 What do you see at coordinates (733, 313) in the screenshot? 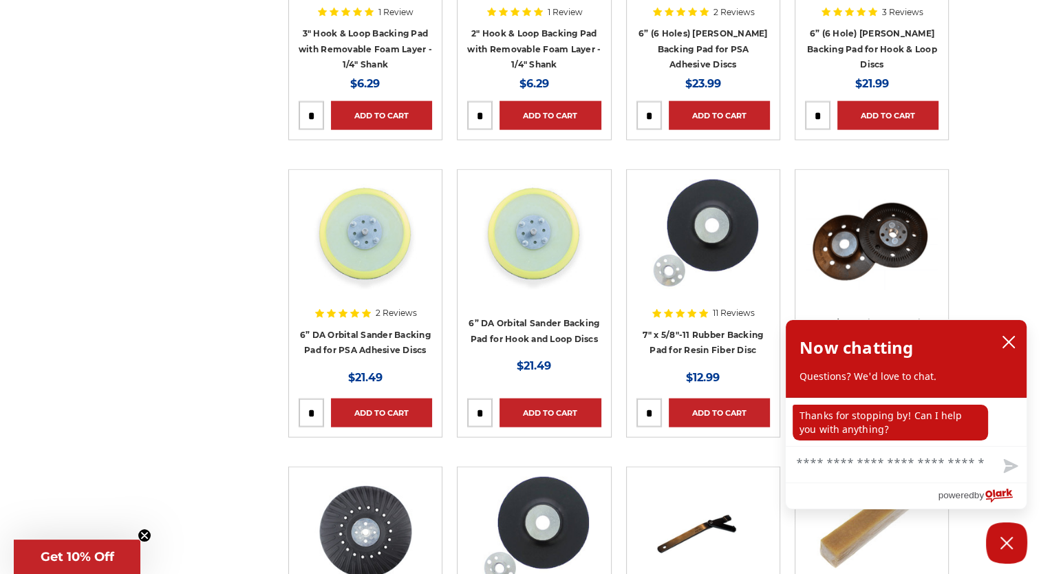
I see `span: 11 Reviews` at bounding box center [733, 313].